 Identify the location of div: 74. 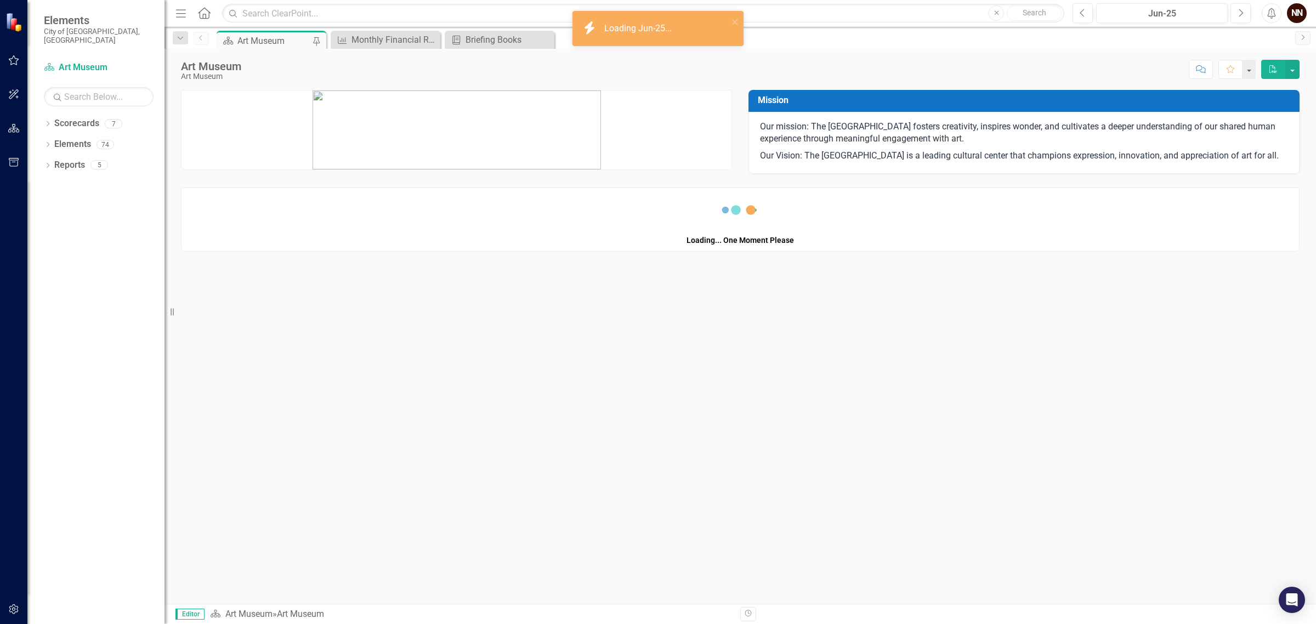
(105, 144).